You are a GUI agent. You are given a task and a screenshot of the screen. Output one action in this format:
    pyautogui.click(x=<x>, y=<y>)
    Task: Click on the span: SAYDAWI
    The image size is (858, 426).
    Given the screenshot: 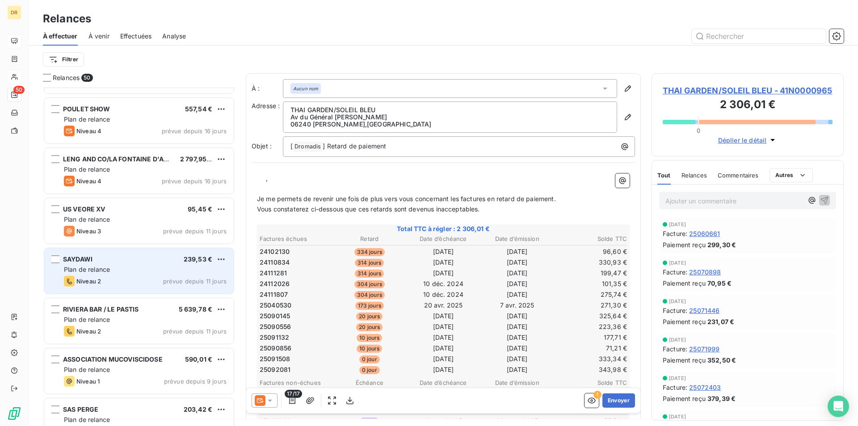 What is the action you would take?
    pyautogui.click(x=78, y=259)
    